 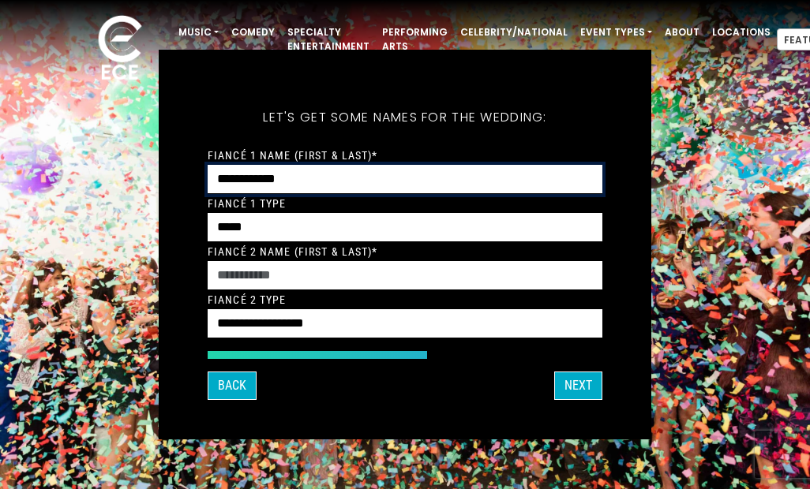 What do you see at coordinates (328, 39) in the screenshot?
I see `a: Specialty Entertainment` at bounding box center [328, 39].